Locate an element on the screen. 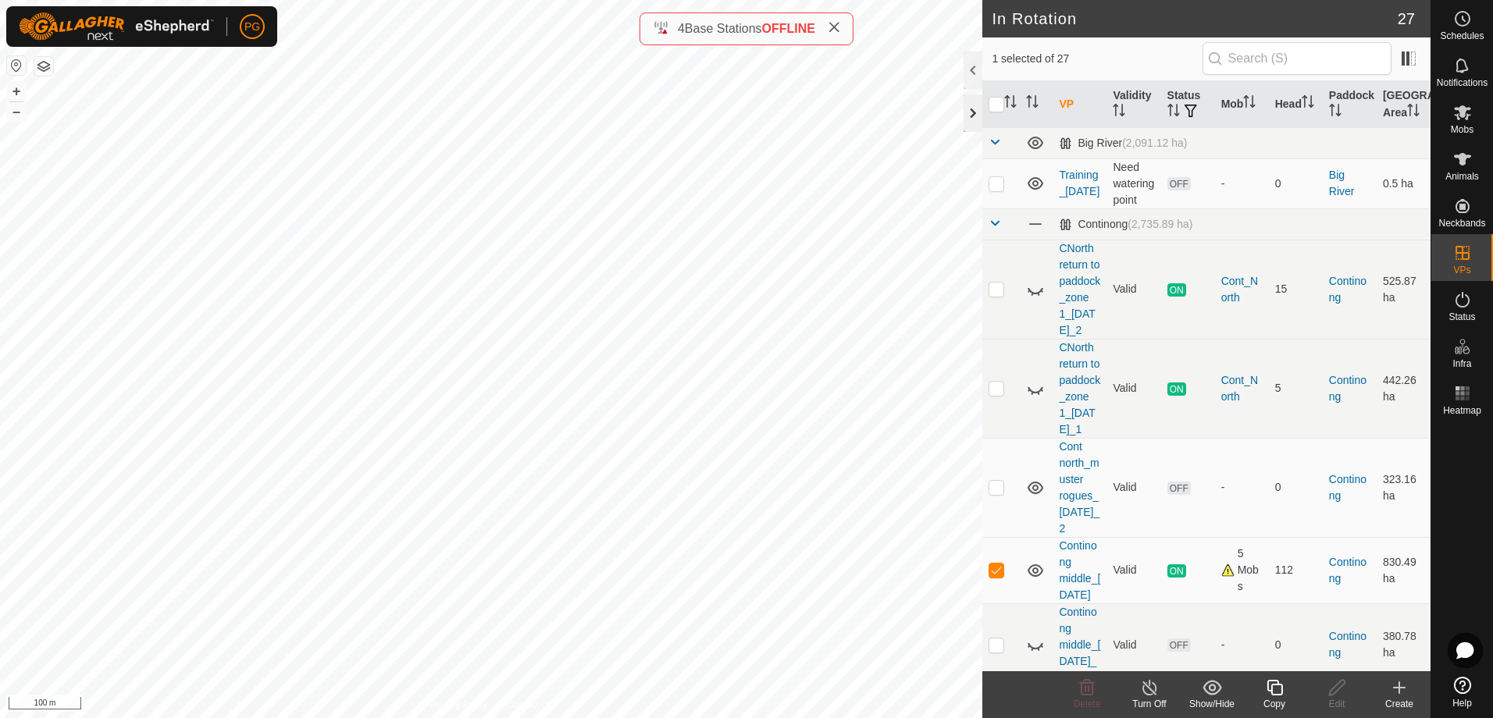 This screenshot has width=1493, height=718. a: Big River is located at coordinates (1341, 183).